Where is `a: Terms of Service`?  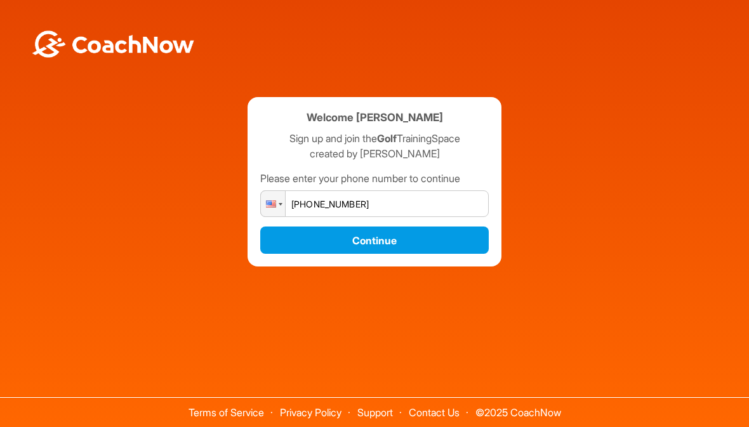 a: Terms of Service is located at coordinates (226, 413).